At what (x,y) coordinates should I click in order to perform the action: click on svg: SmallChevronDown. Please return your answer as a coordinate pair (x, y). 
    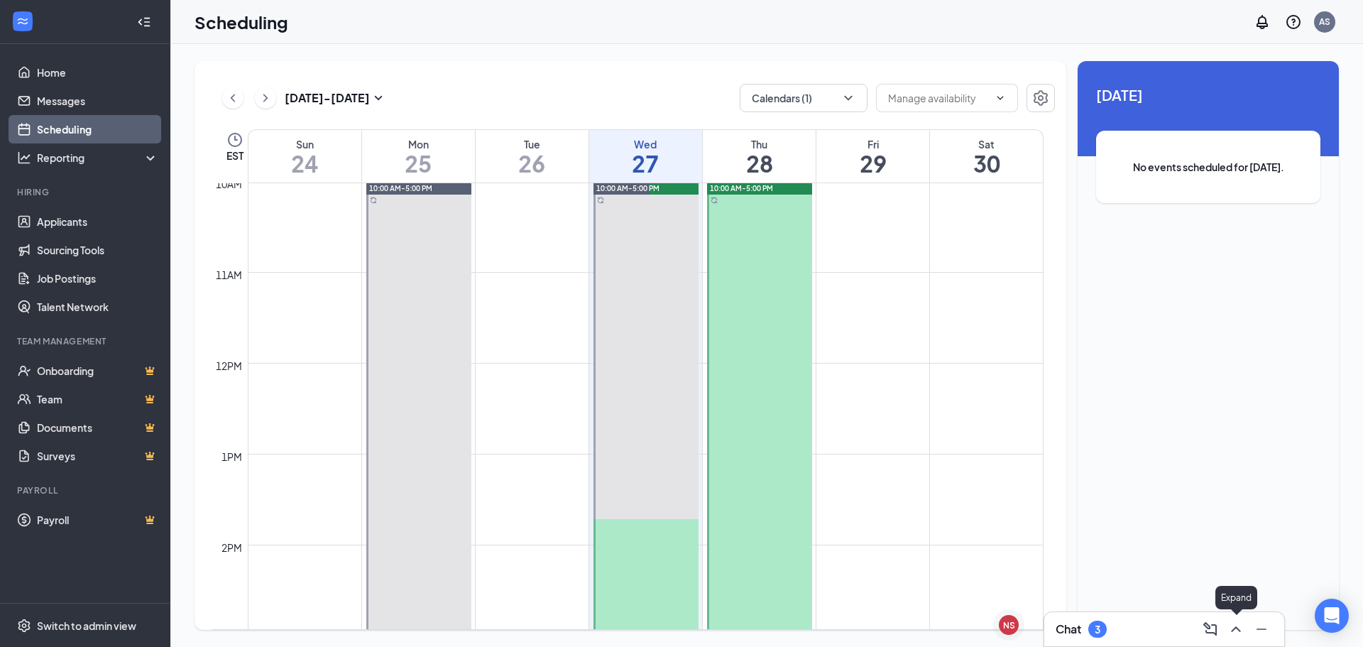
    Looking at the image, I should click on (378, 98).